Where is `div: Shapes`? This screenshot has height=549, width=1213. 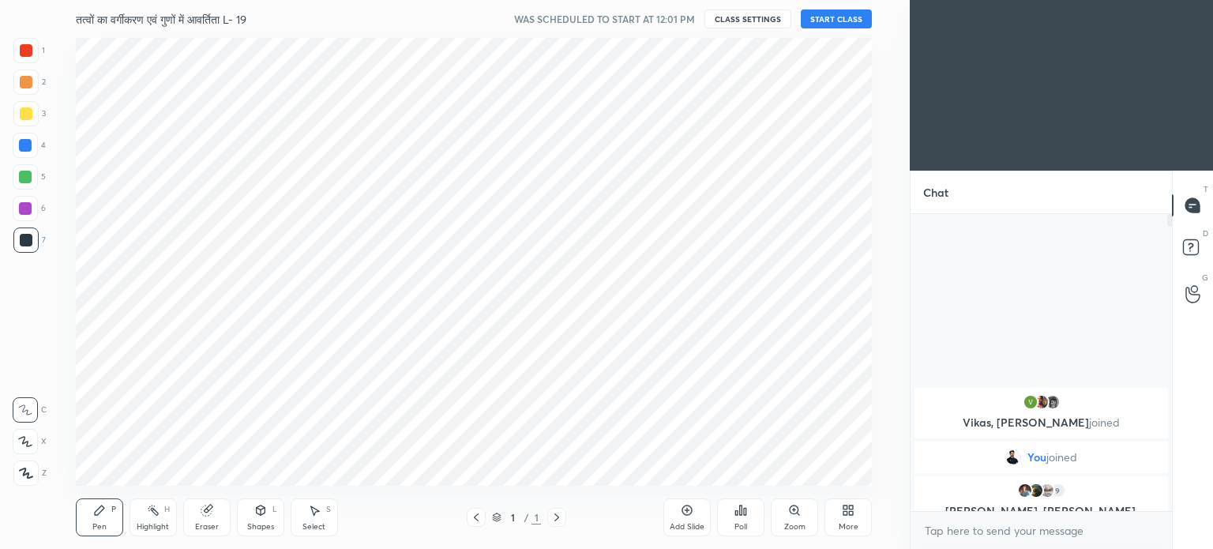 div: Shapes is located at coordinates (261, 527).